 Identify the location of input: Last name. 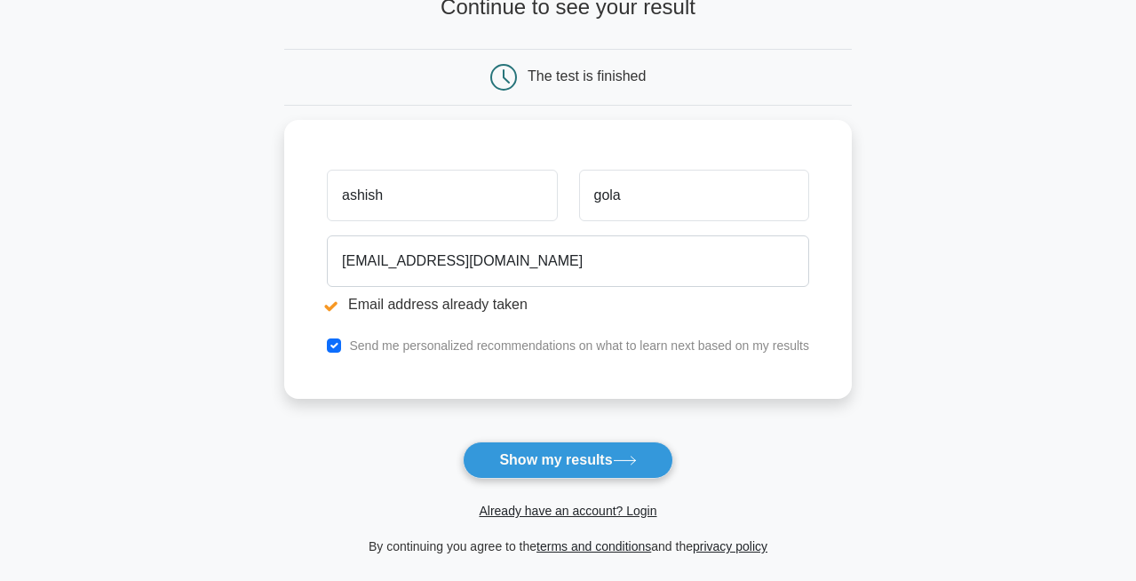
(693, 195).